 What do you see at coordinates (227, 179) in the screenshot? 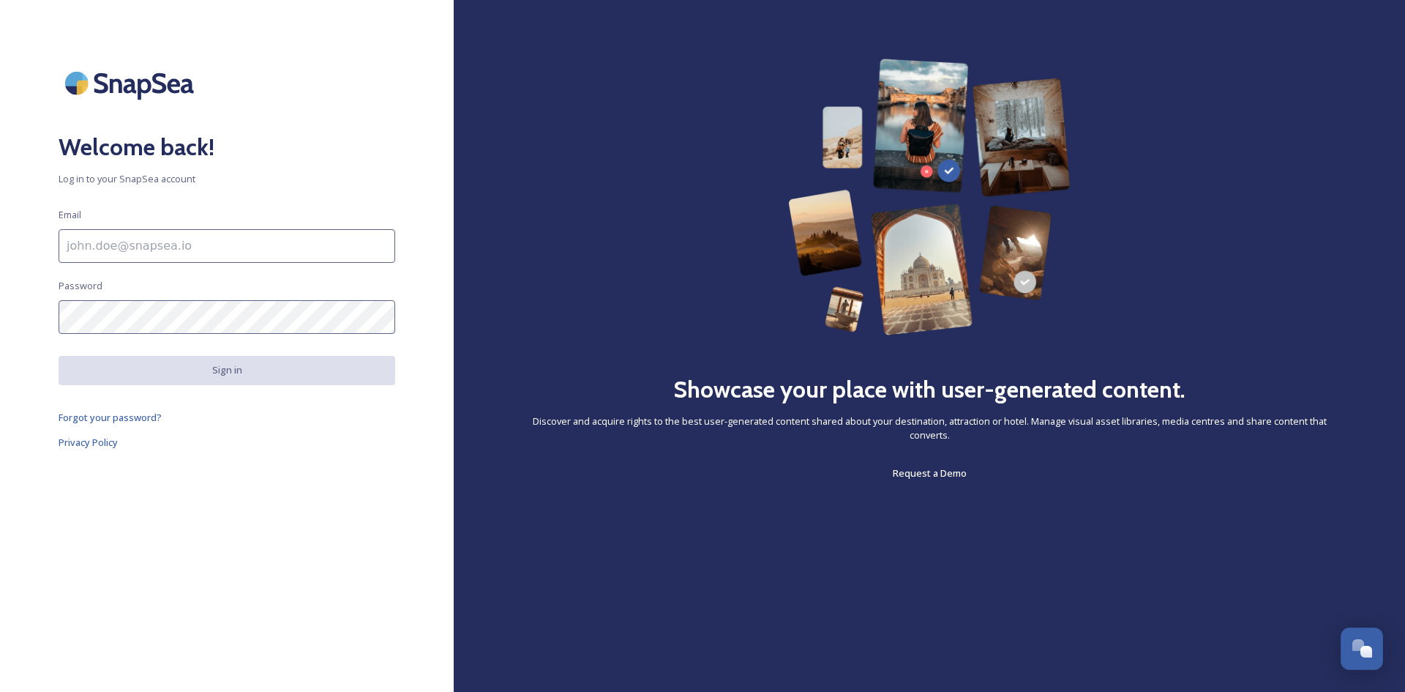
I see `span: Log in to your SnapSea account` at bounding box center [227, 179].